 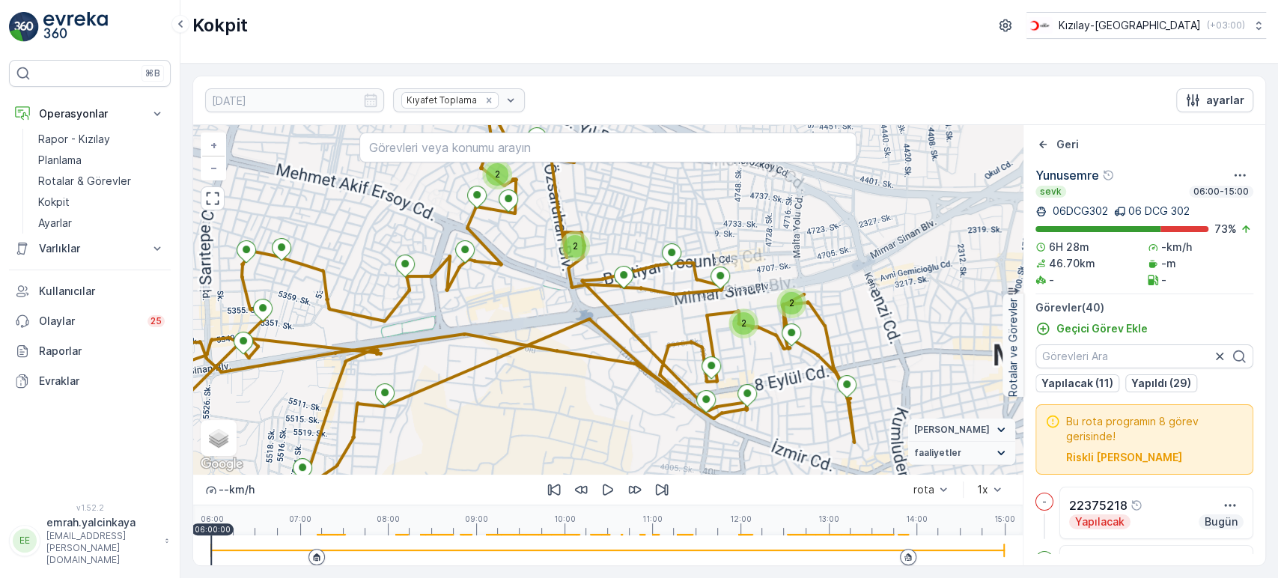 What do you see at coordinates (90, 291) in the screenshot?
I see `a: Kullanıcılar` at bounding box center [90, 291].